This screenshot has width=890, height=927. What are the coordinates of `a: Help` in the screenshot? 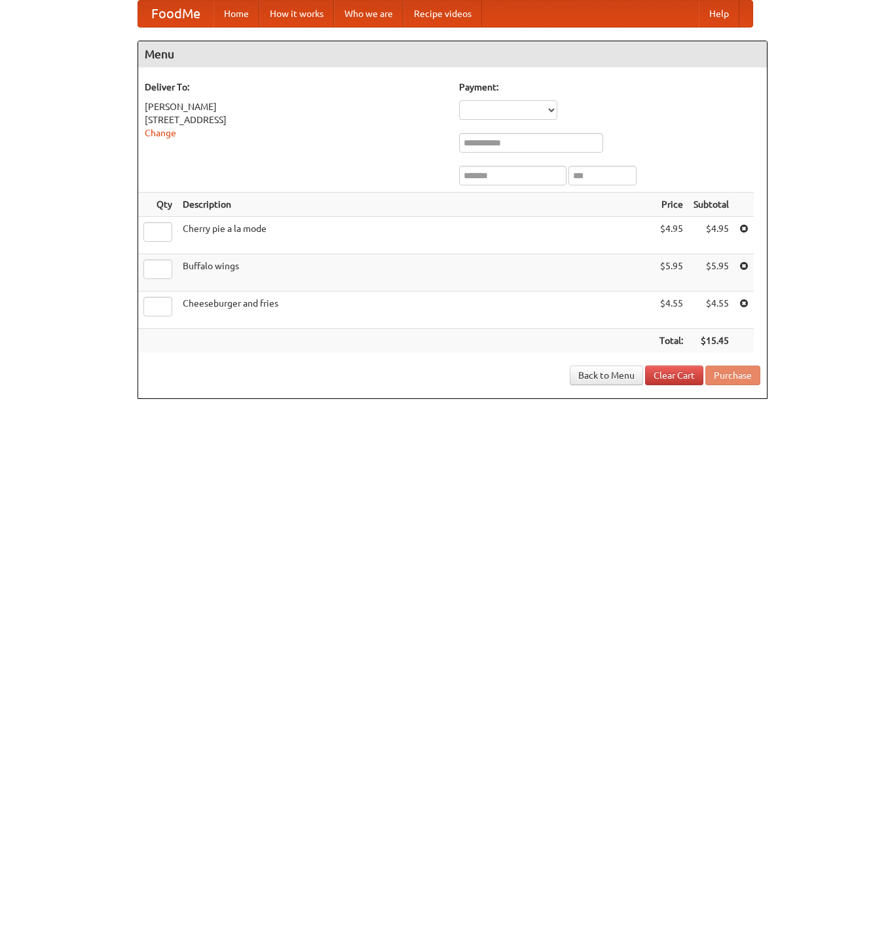 It's located at (719, 14).